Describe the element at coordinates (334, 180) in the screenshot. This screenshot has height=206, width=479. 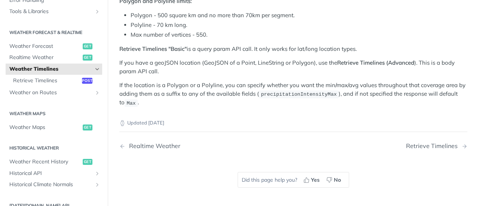
I see `button: No` at that location.